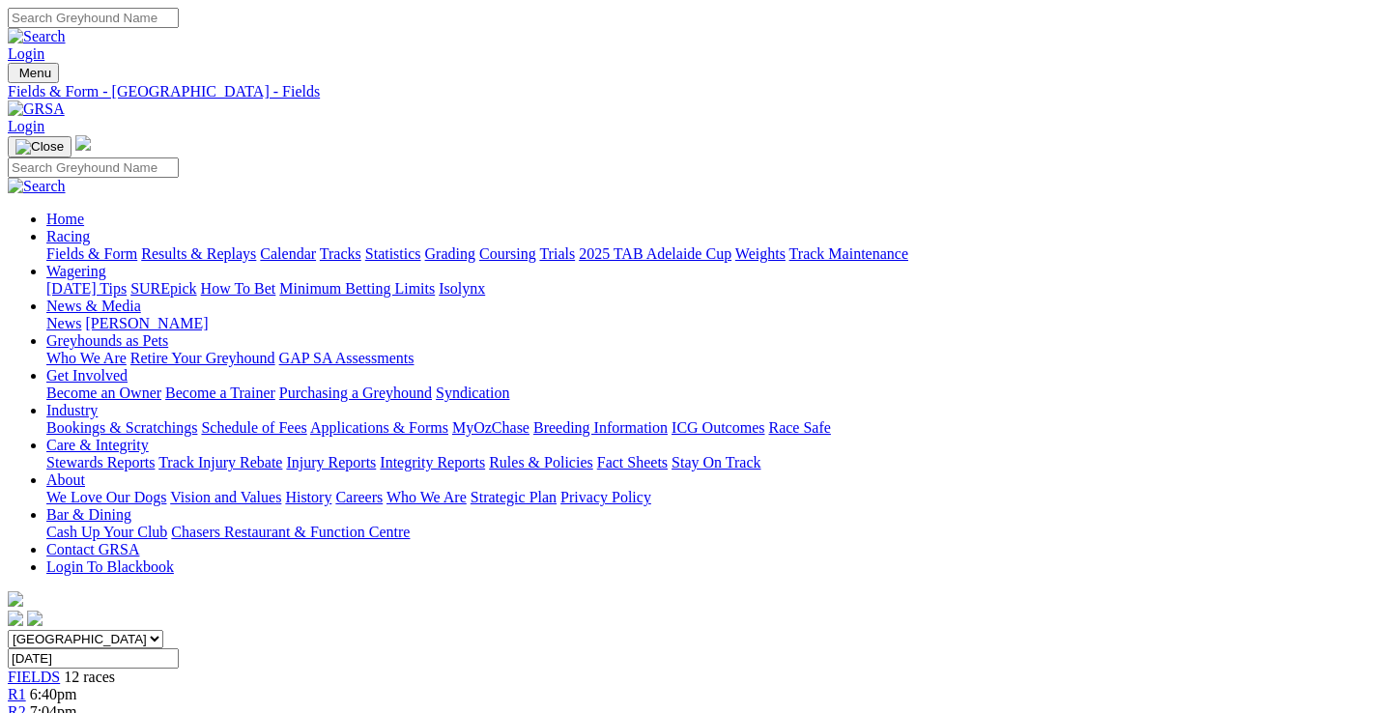 The height and width of the screenshot is (713, 1373). Describe the element at coordinates (239, 288) in the screenshot. I see `a: How To Bet` at that location.